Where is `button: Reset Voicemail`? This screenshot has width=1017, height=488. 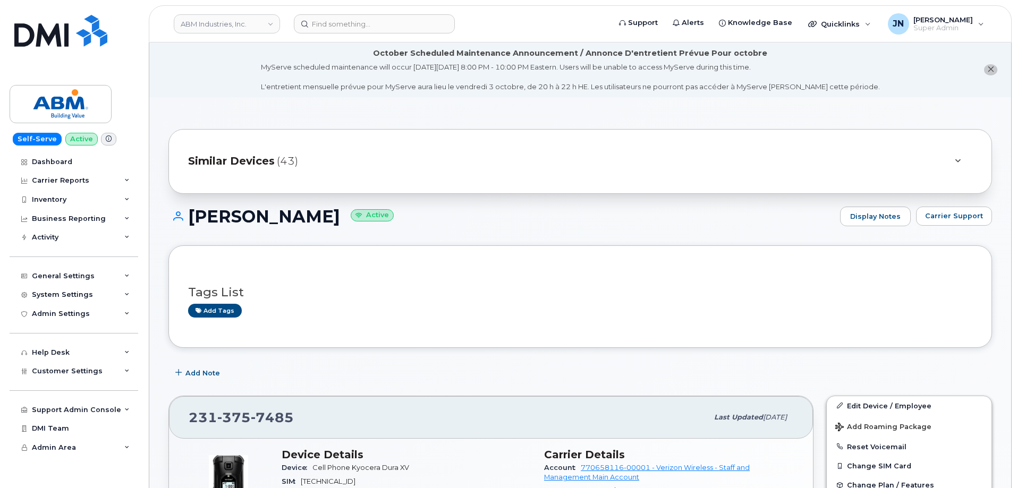 button: Reset Voicemail is located at coordinates (909, 447).